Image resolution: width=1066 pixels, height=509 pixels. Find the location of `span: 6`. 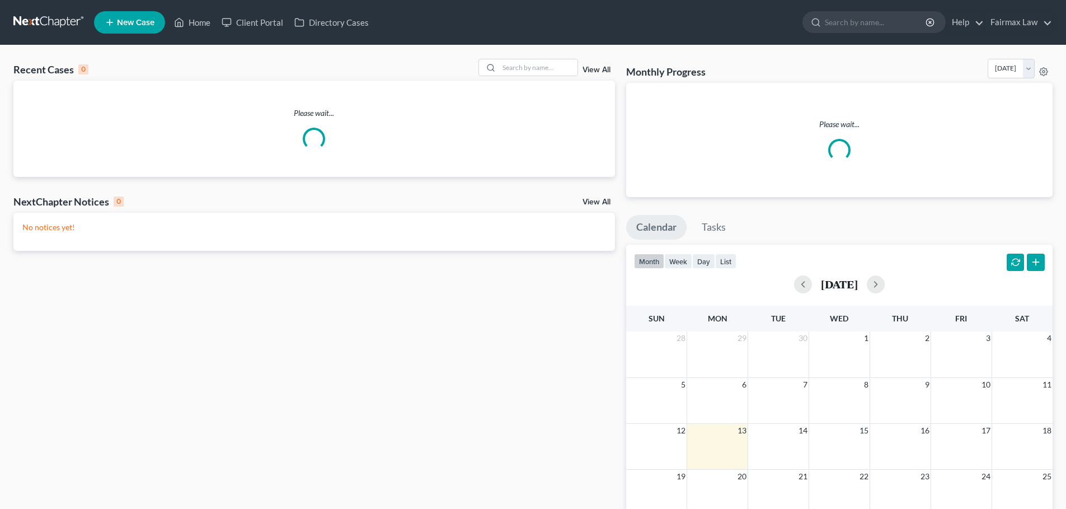

span: 6 is located at coordinates (745, 385).